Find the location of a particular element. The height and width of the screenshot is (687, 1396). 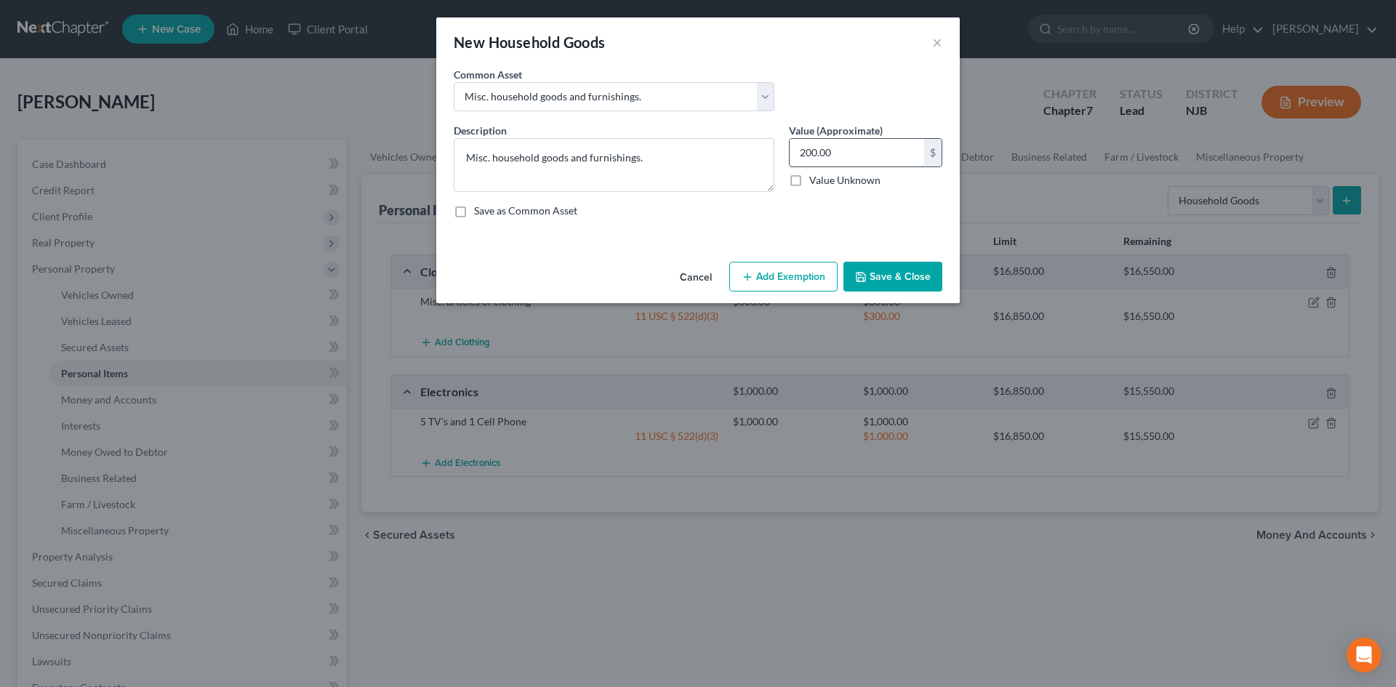

div: Open Intercom Messenger is located at coordinates (1364, 655).